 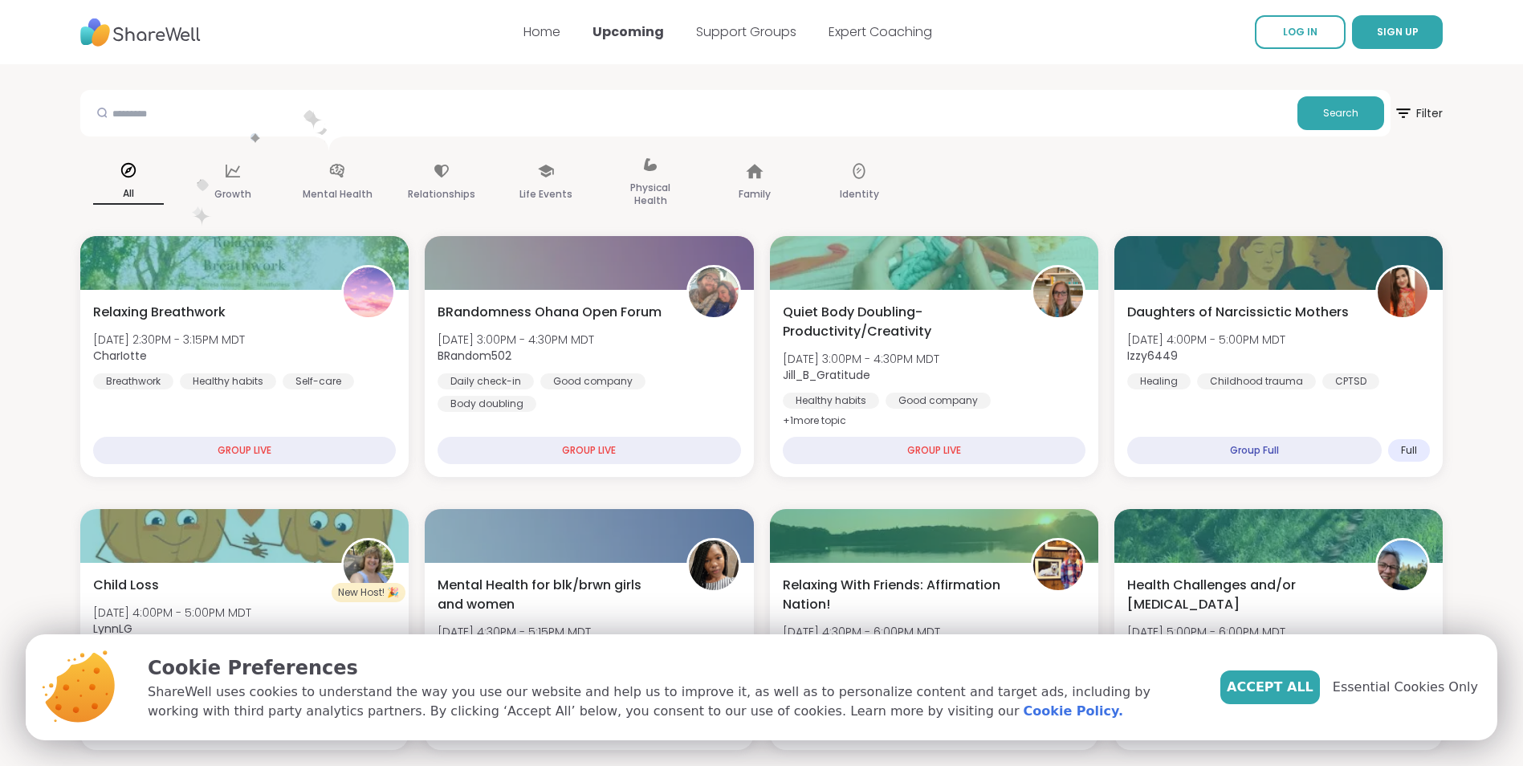 I want to click on img: Izzy6449, so click(x=1403, y=292).